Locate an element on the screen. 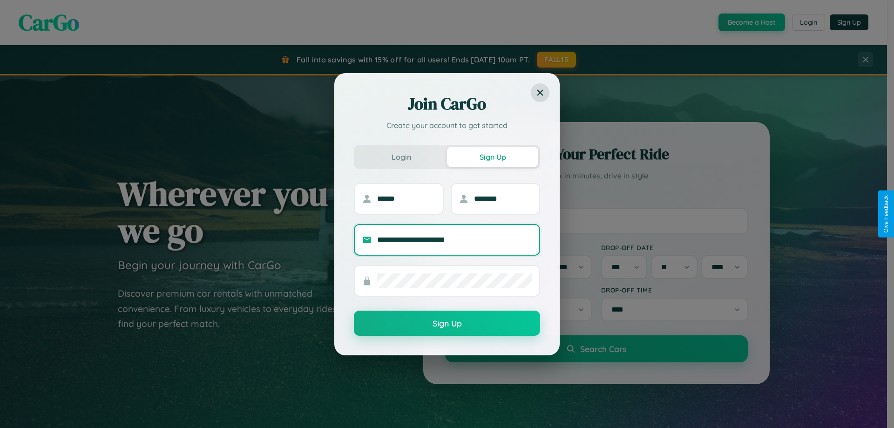  button: Login is located at coordinates (401, 157).